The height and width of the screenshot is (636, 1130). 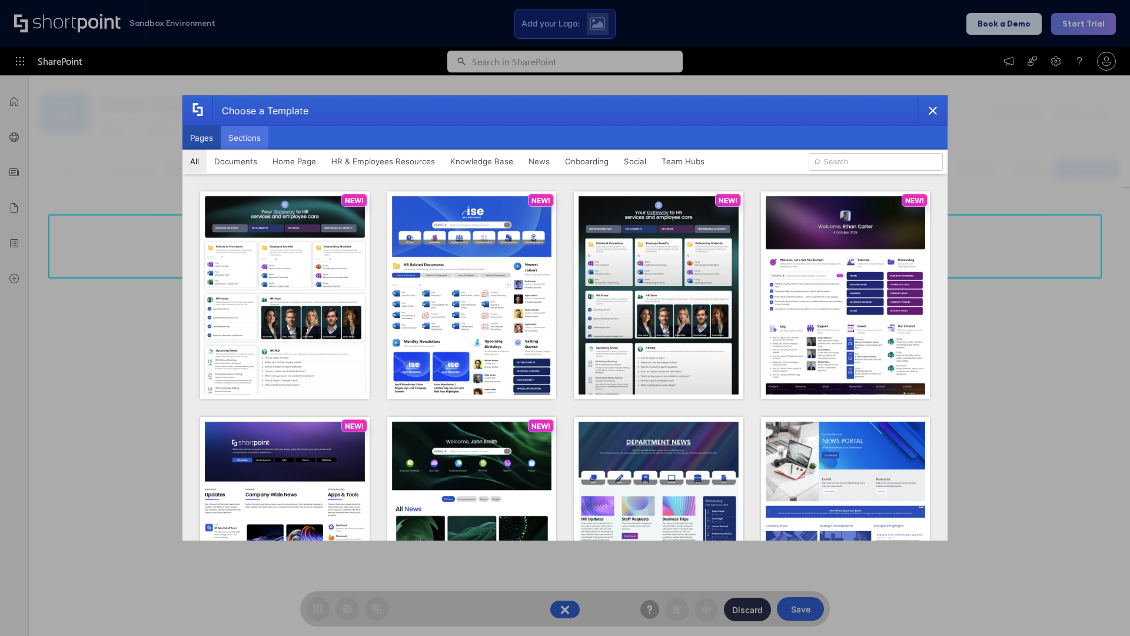 I want to click on button: Sections, so click(x=244, y=138).